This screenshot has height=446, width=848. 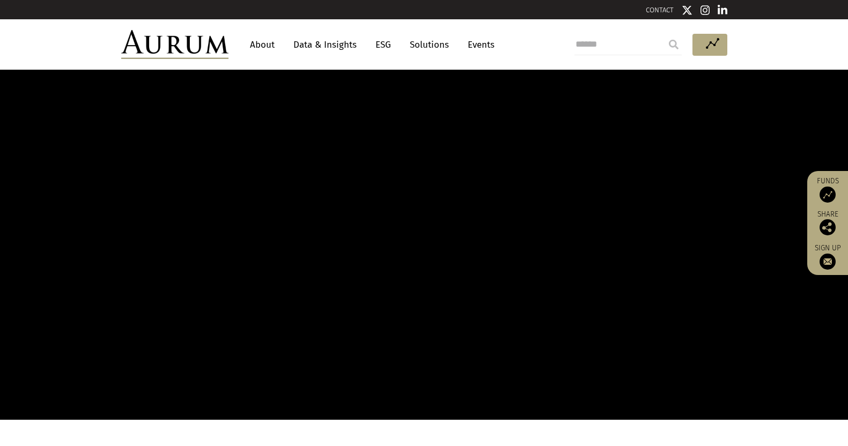 What do you see at coordinates (383, 45) in the screenshot?
I see `a: ESG` at bounding box center [383, 45].